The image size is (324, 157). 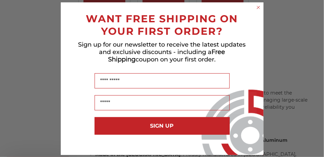 What do you see at coordinates (162, 103) in the screenshot?
I see `input: Email` at bounding box center [162, 103].